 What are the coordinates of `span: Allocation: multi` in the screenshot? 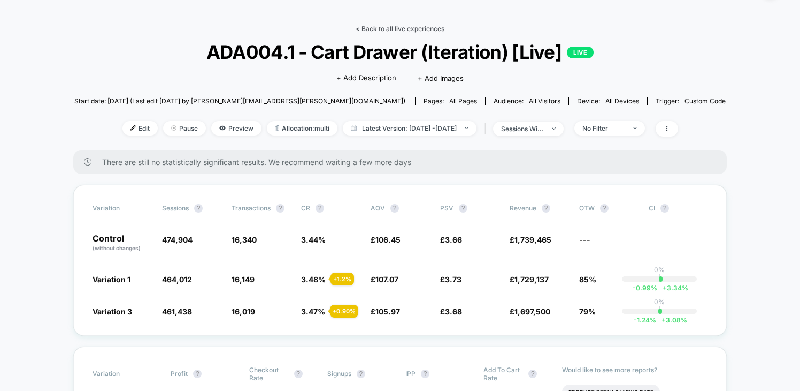 It's located at (302, 128).